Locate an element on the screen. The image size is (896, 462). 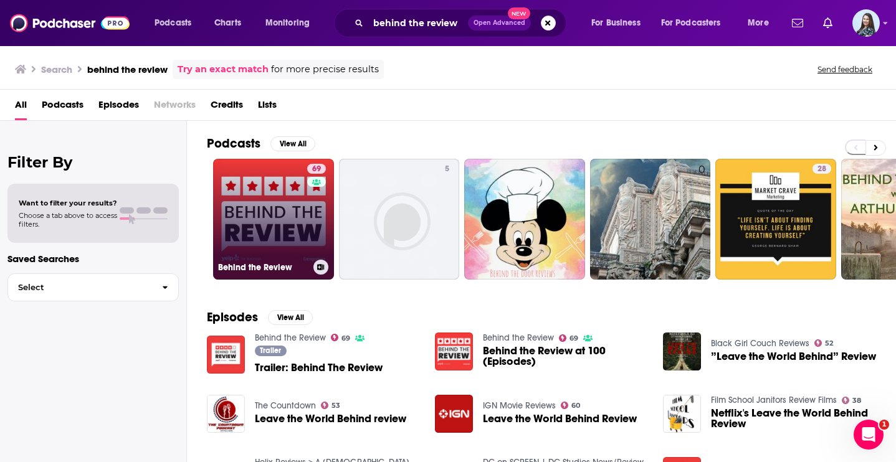
span: 28 is located at coordinates (822, 170).